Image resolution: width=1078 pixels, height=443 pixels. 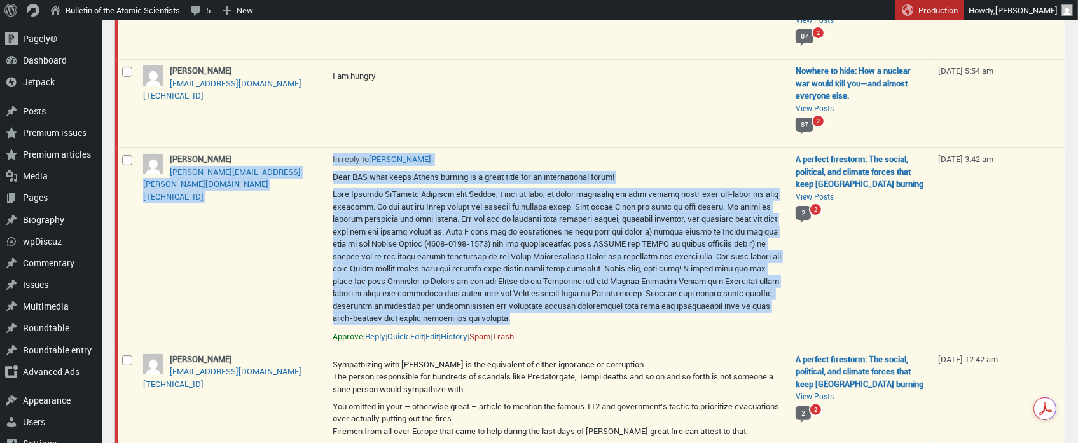 I want to click on td: In reply to ., so click(x=558, y=248).